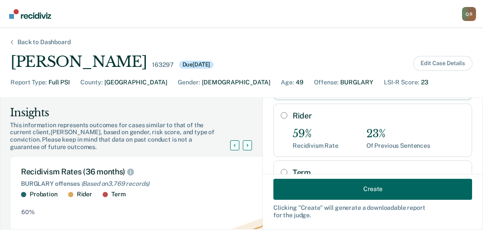 The width and height of the screenshot is (483, 240). Describe the element at coordinates (175, 183) in the screenshot. I see `div: BURGLARY offenses` at that location.